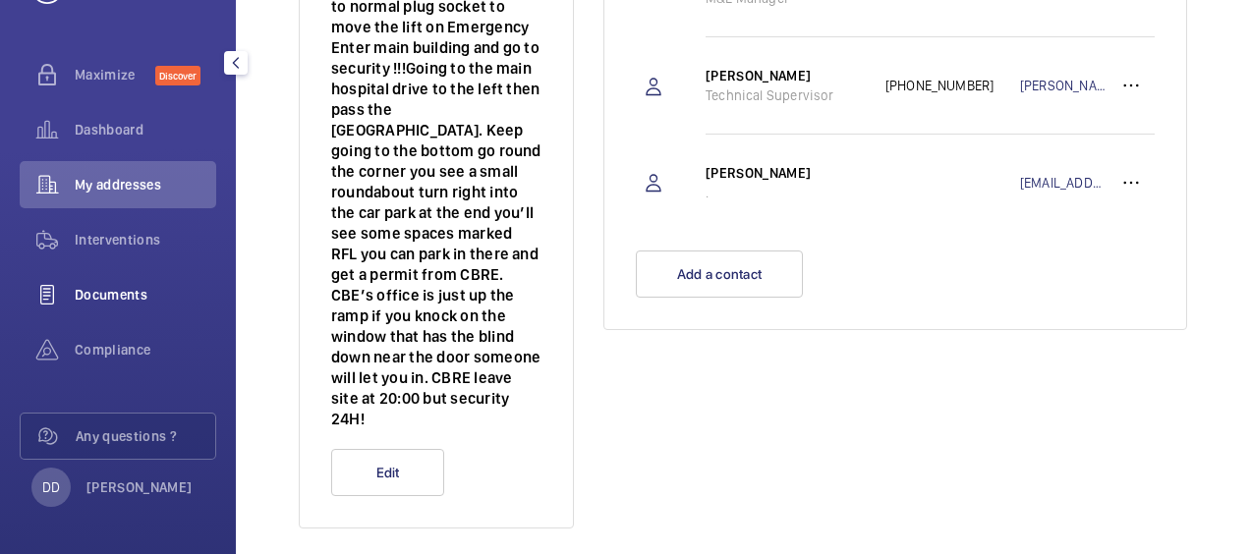  I want to click on span: Any questions ?, so click(145, 436).